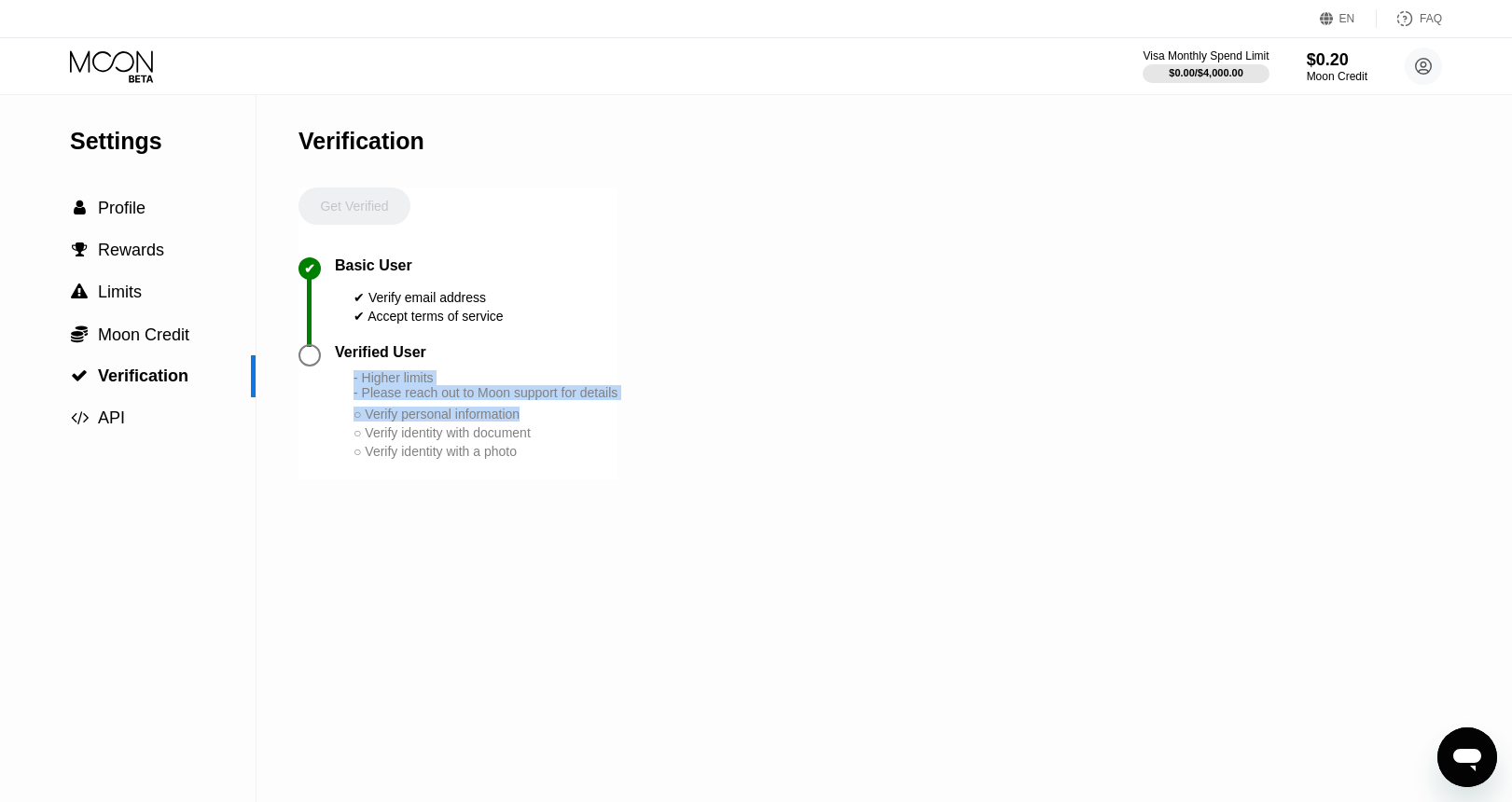 This screenshot has height=802, width=1512. I want to click on span: Moon Credit, so click(143, 335).